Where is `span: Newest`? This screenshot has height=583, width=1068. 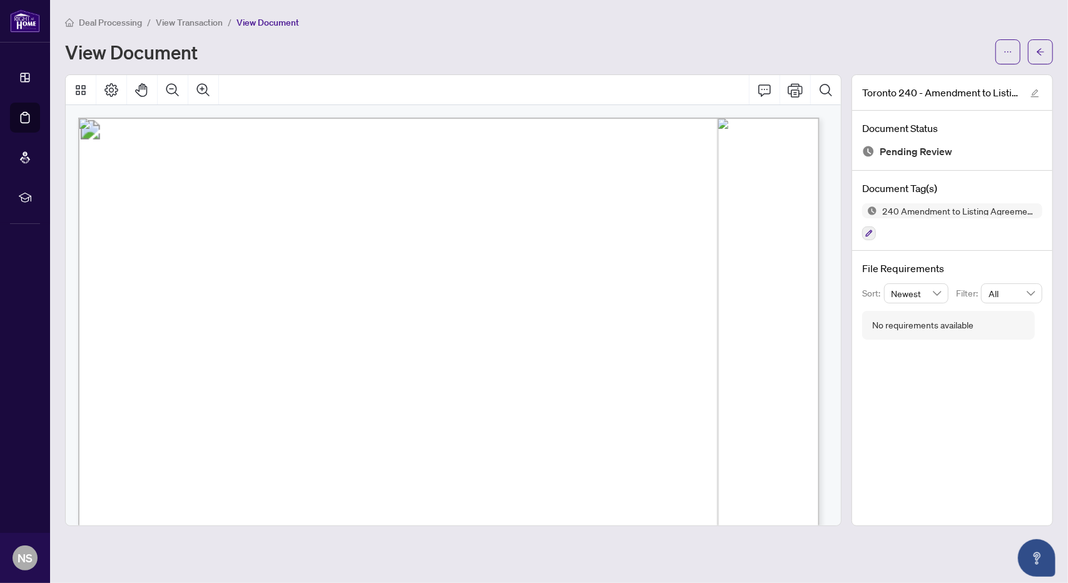
span: Newest is located at coordinates (917, 293).